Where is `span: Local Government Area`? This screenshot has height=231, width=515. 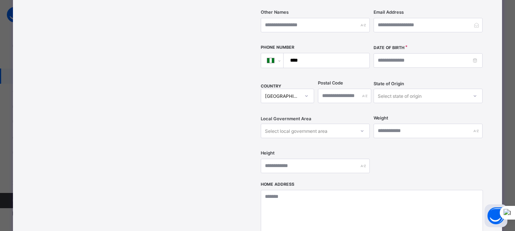
span: Local Government Area is located at coordinates (286, 119).